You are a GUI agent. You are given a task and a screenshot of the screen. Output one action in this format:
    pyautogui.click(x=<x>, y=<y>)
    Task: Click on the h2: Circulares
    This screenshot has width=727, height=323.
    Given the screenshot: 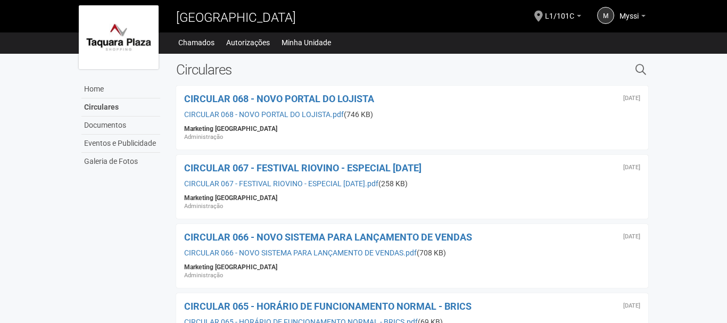 What is the action you would take?
    pyautogui.click(x=351, y=70)
    